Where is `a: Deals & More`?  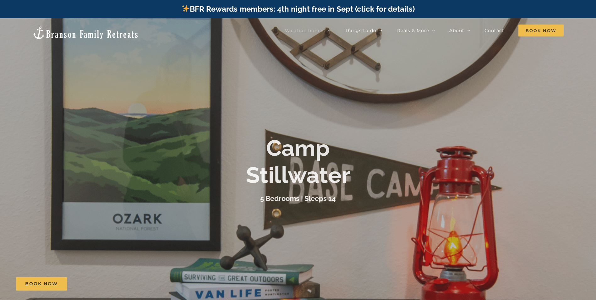 a: Deals & More is located at coordinates (415, 30).